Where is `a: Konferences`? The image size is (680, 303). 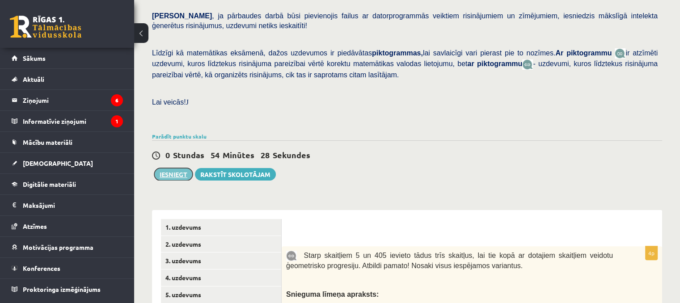
a: Konferences is located at coordinates (67, 268).